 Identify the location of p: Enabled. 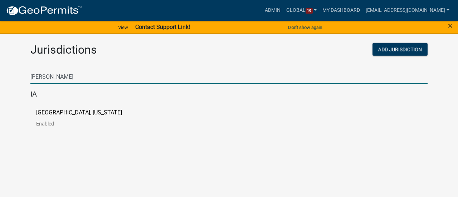
(85, 124).